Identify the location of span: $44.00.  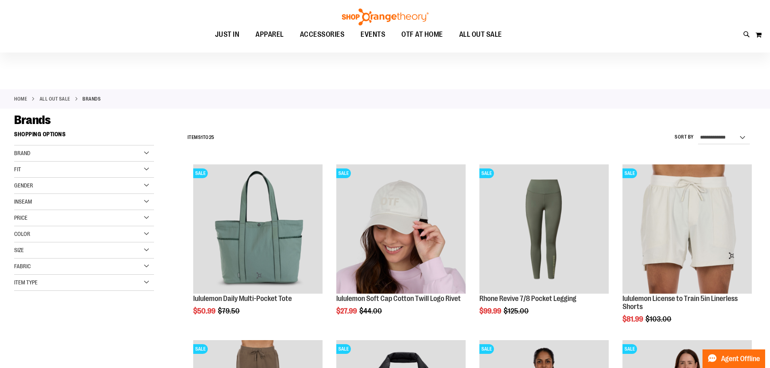
(371, 311).